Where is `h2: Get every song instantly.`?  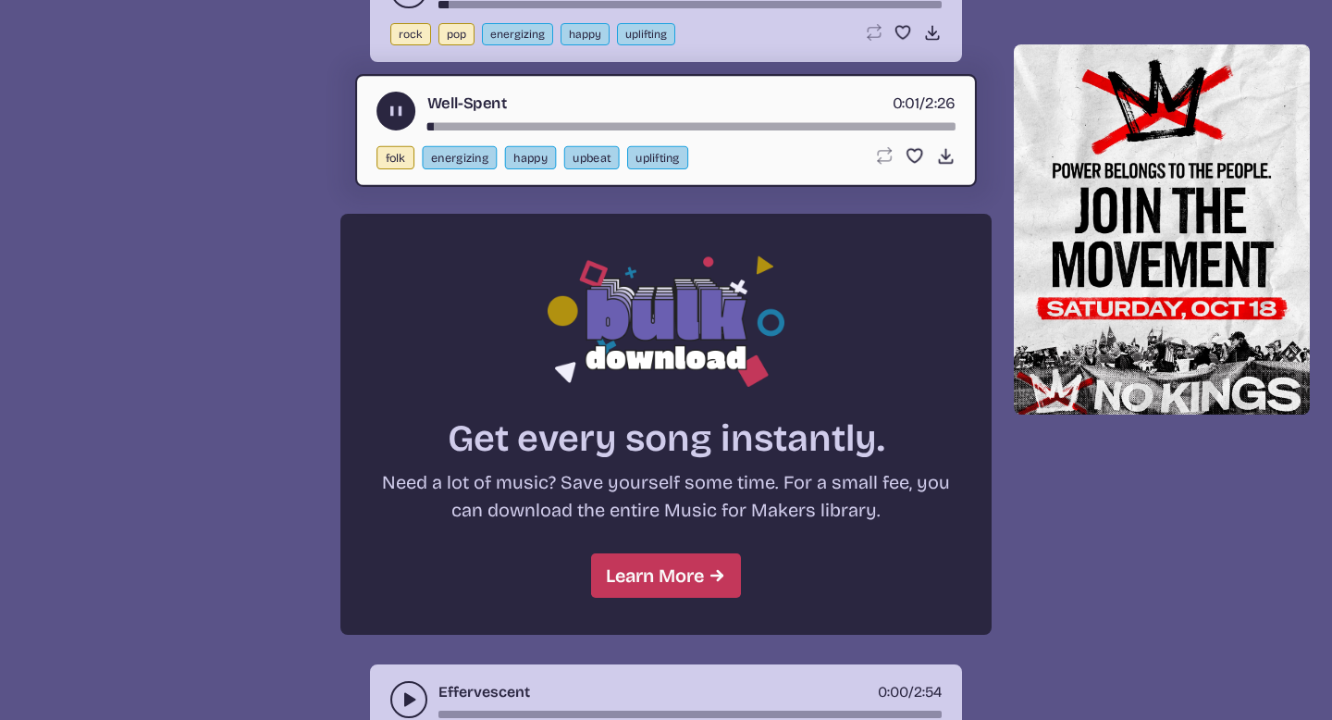
h2: Get every song instantly. is located at coordinates (666, 439).